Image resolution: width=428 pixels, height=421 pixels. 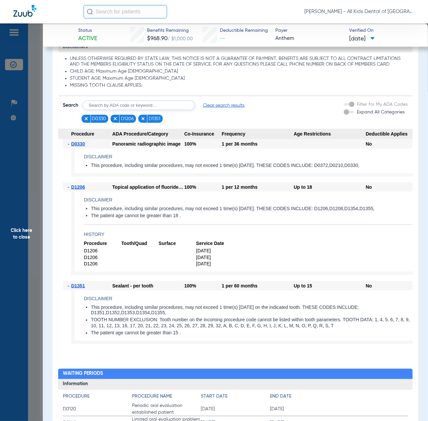 What do you see at coordinates (180, 39) in the screenshot?
I see `span: / $1,000.00` at bounding box center [180, 39].